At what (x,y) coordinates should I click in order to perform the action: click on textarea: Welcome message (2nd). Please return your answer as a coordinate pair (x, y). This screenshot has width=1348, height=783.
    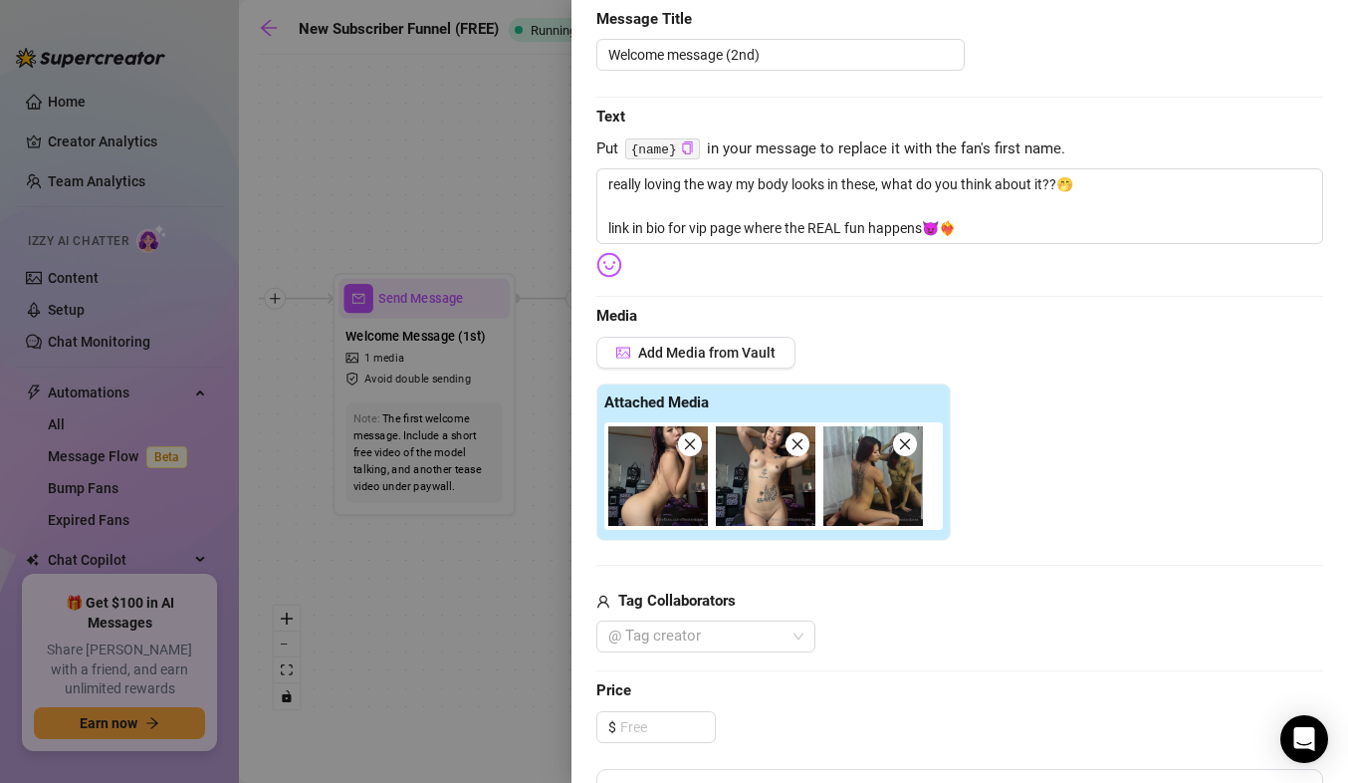
    Looking at the image, I should click on (781, 55).